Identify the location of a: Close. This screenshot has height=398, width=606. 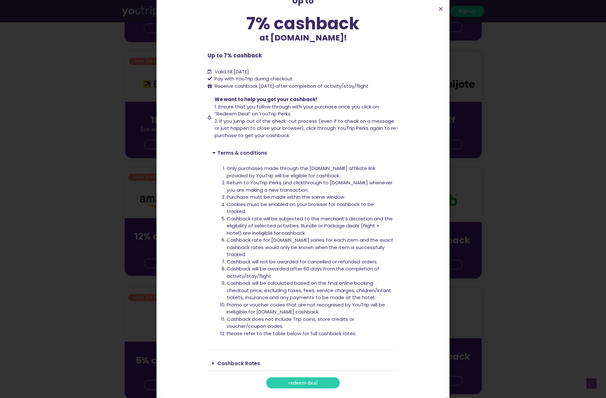
(441, 9).